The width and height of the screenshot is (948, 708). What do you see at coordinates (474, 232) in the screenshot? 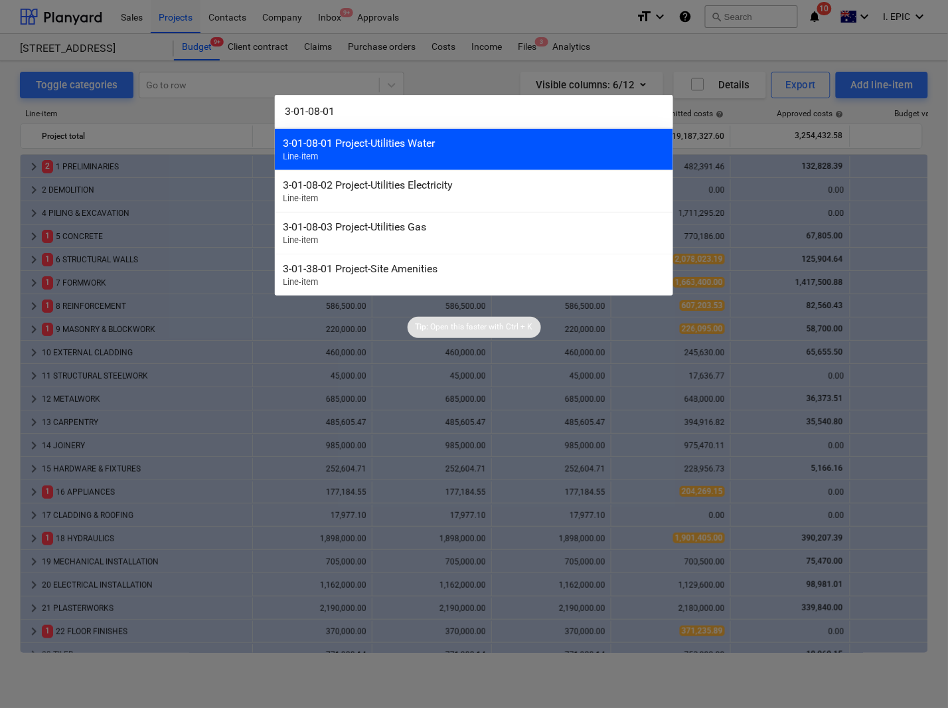
I see `div: 3-01-08-03 Project-Utilities GasLine-item` at bounding box center [474, 232].